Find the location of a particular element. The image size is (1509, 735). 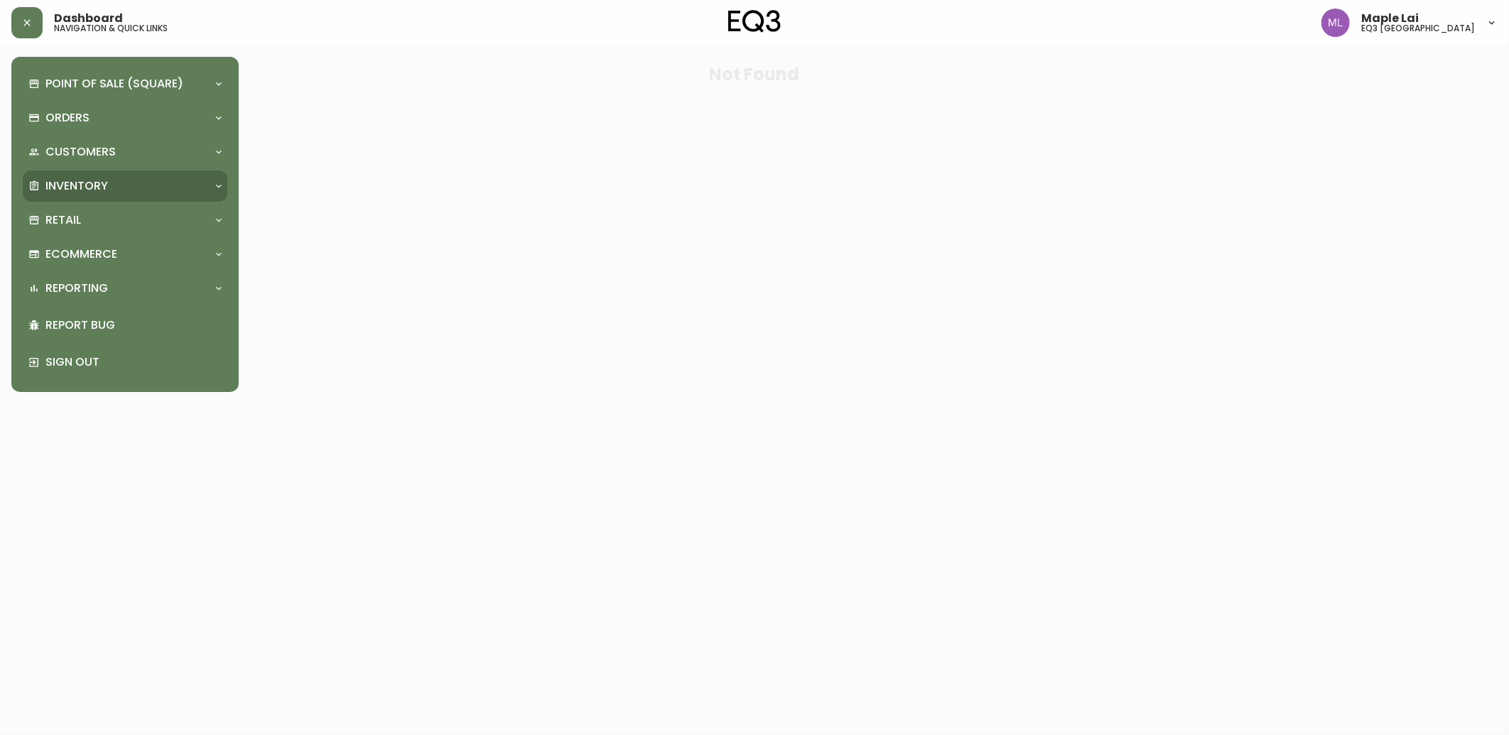

img: logo is located at coordinates (754, 21).